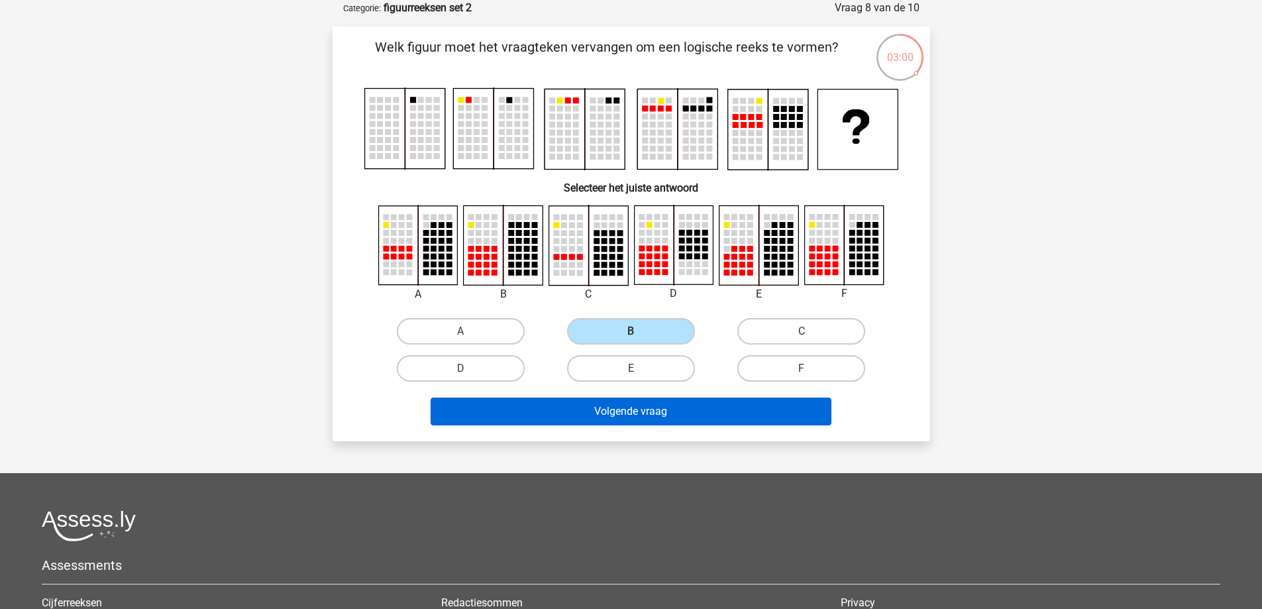 This screenshot has height=609, width=1262. What do you see at coordinates (631, 565) in the screenshot?
I see `h5: Assessments` at bounding box center [631, 565].